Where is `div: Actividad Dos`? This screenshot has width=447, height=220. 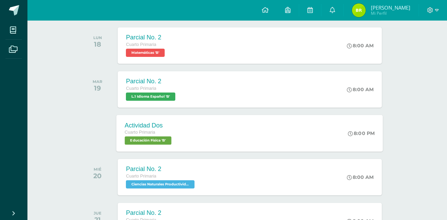
div: Actividad Dos is located at coordinates (149, 125).